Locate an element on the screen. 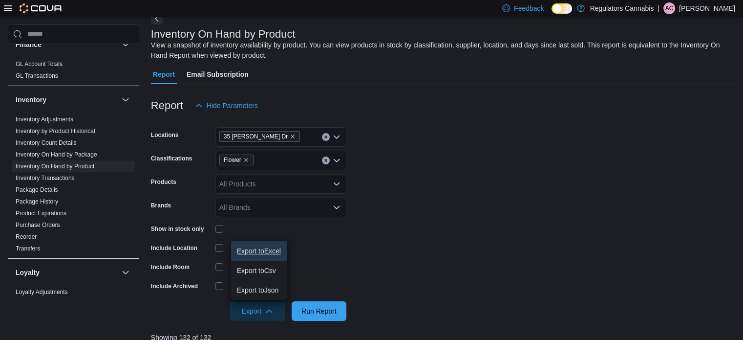  p: Regulators Cannabis is located at coordinates (621, 8).